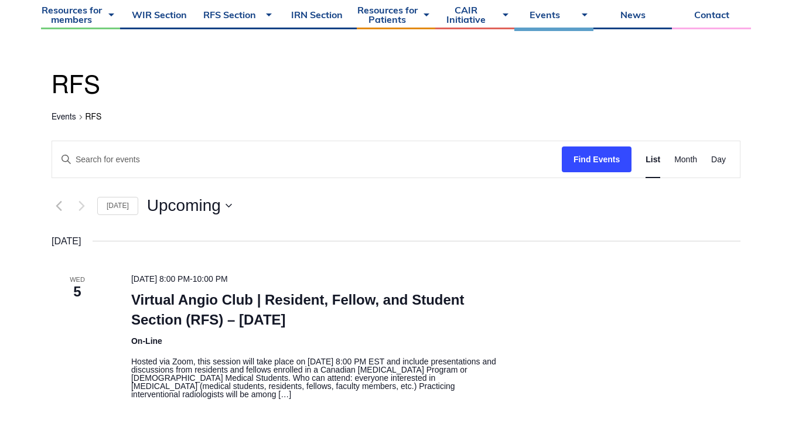 The width and height of the screenshot is (792, 423). I want to click on button: Next Events, so click(81, 206).